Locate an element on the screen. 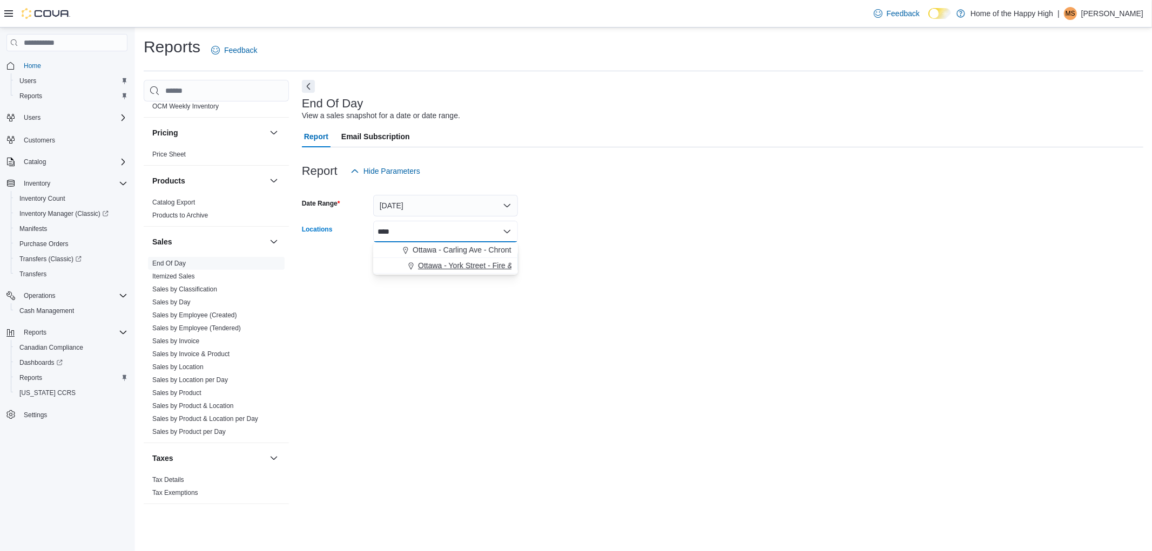 This screenshot has width=1152, height=551. a: Cash Management is located at coordinates (46, 311).